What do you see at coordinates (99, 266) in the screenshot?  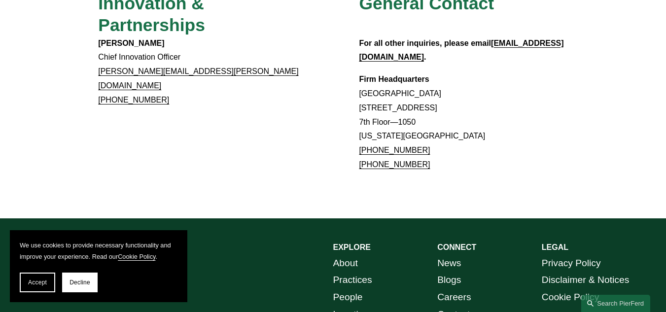 I see `section: Cookie banner` at bounding box center [99, 266].